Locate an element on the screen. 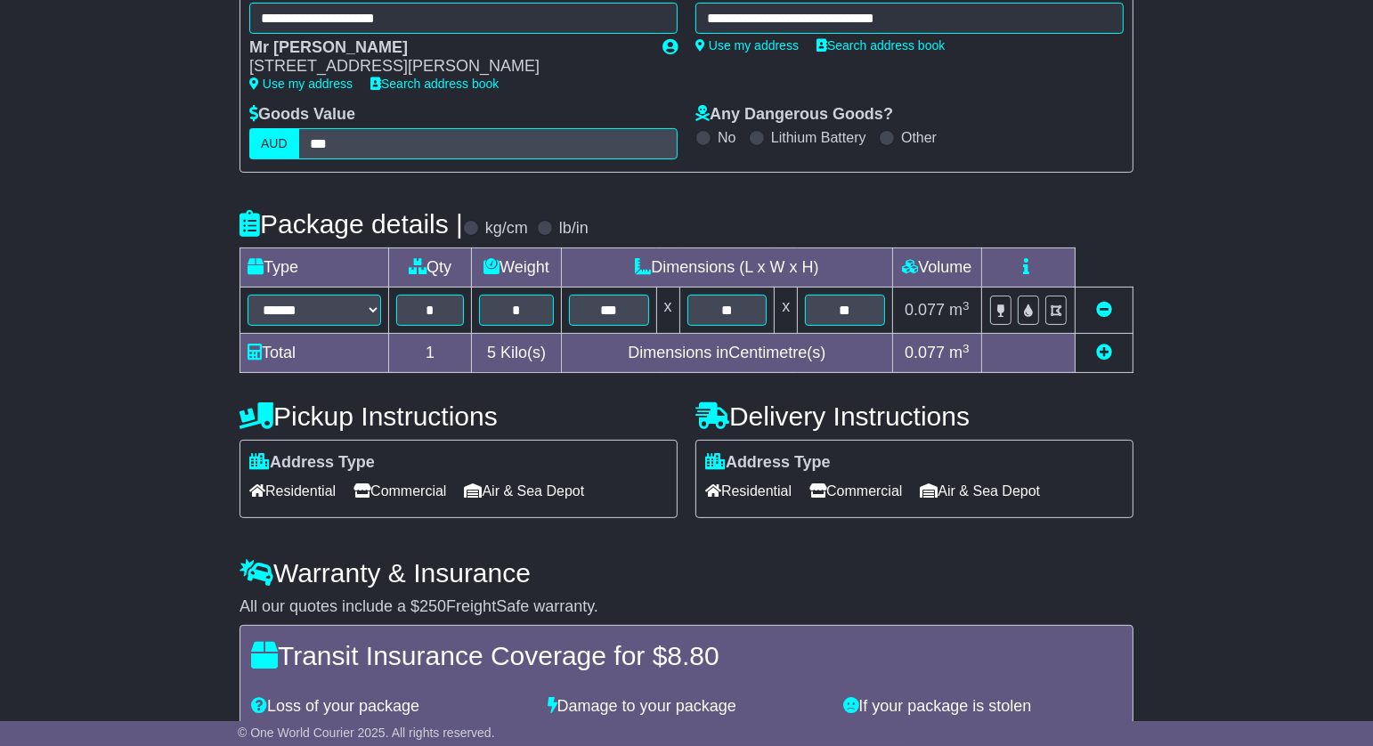  label: Lithium Battery is located at coordinates (818, 137).